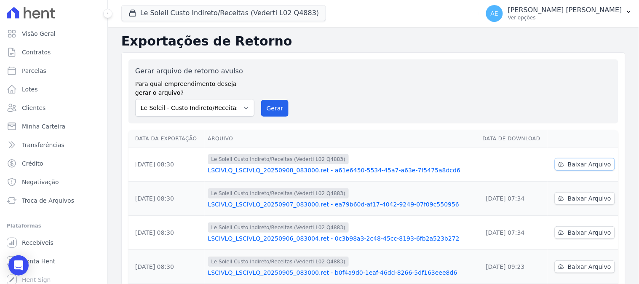  Describe the element at coordinates (54, 71) in the screenshot. I see `a: Parcelas` at that location.